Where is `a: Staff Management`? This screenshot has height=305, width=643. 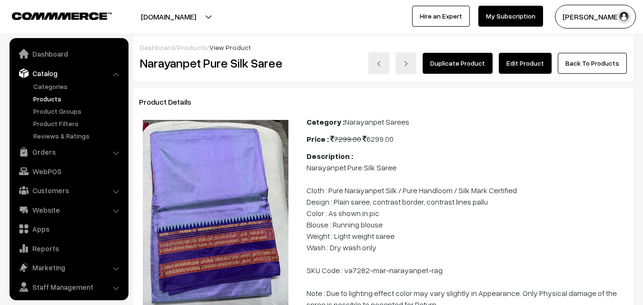 a: Staff Management is located at coordinates (69, 287).